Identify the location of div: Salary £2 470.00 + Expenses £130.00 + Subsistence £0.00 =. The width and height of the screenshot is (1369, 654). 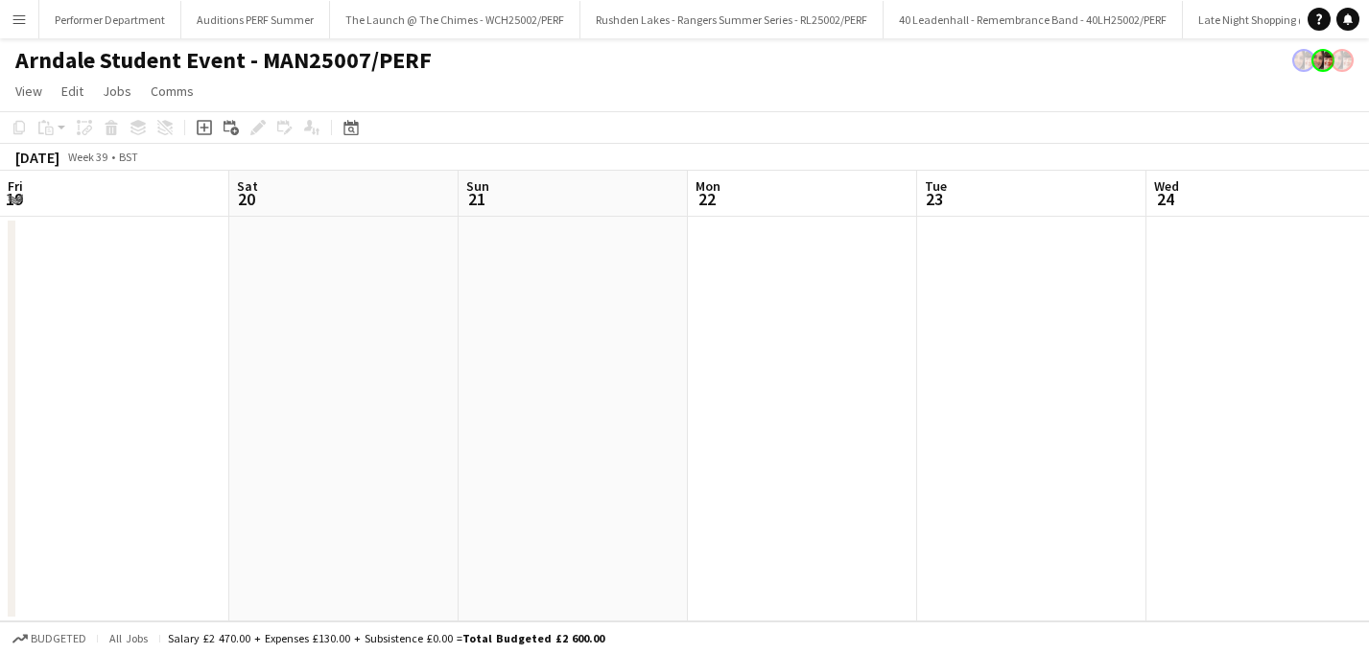
(386, 638).